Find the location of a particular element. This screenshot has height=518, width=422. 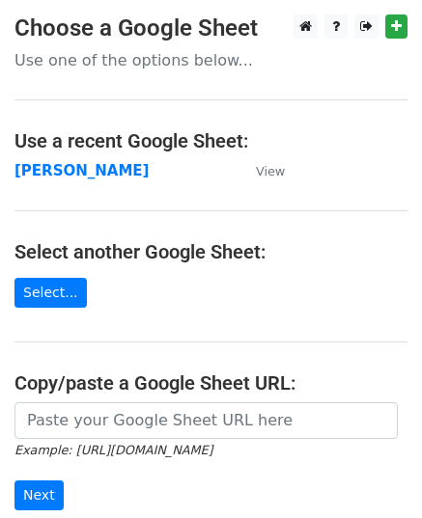

h4: Copy/paste a Google Sheet URL: is located at coordinates (210, 383).